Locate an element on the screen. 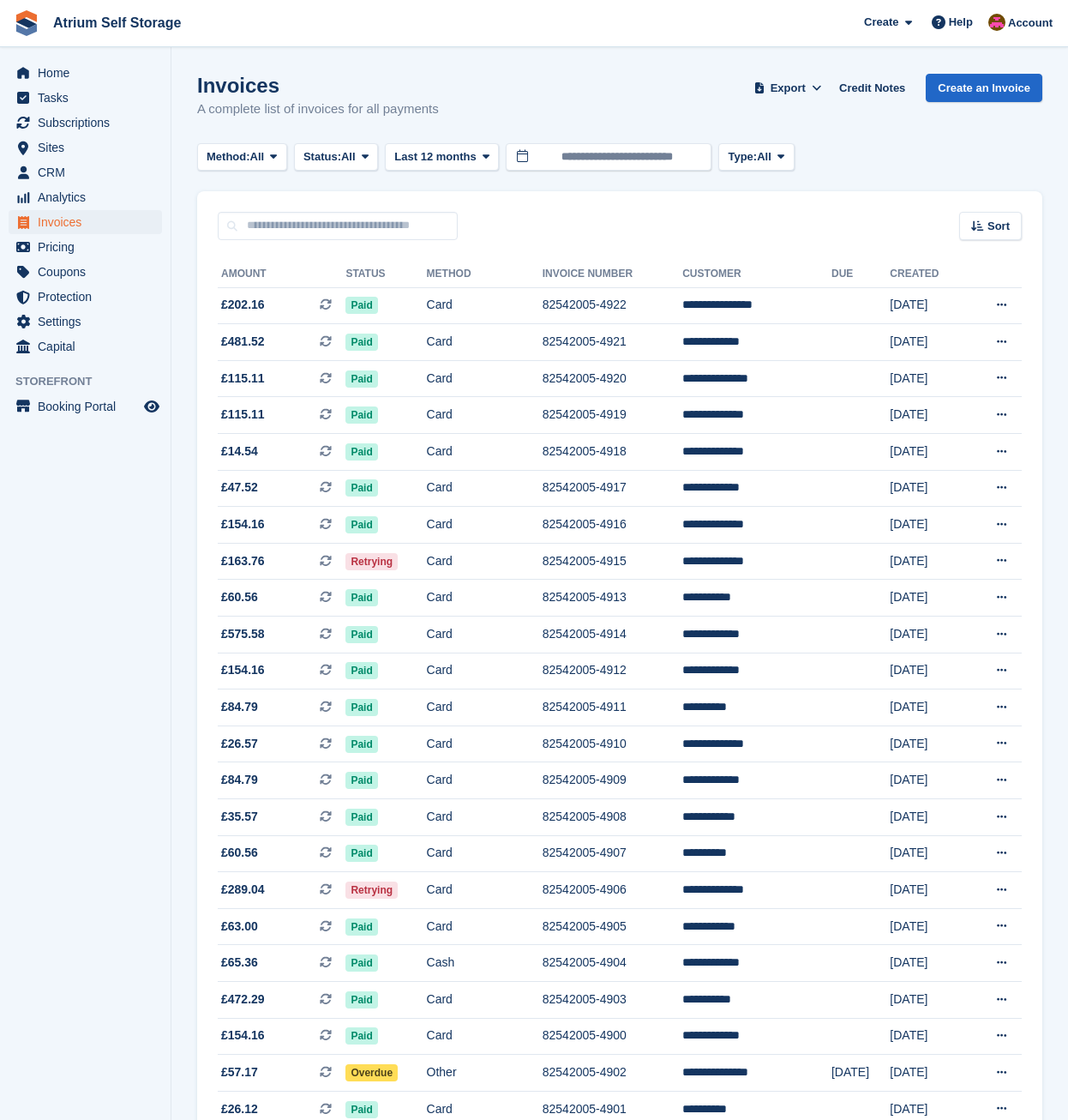  span: Coupons is located at coordinates (89, 272).